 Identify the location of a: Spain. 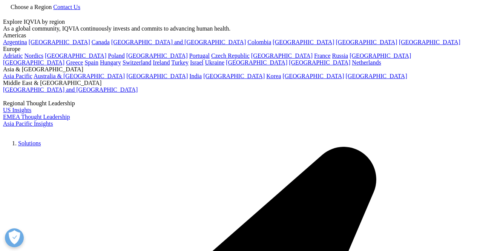
(91, 62).